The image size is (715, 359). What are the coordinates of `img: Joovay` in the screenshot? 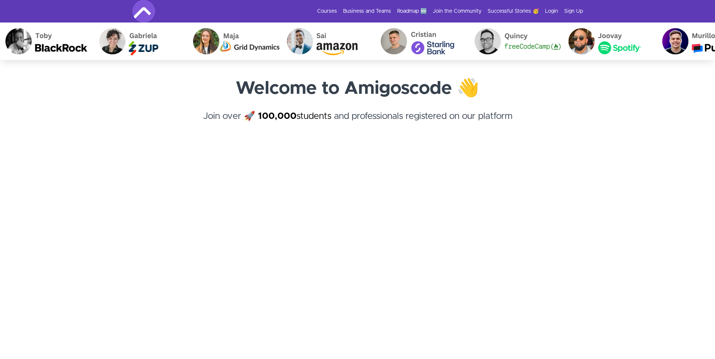 It's located at (608, 41).